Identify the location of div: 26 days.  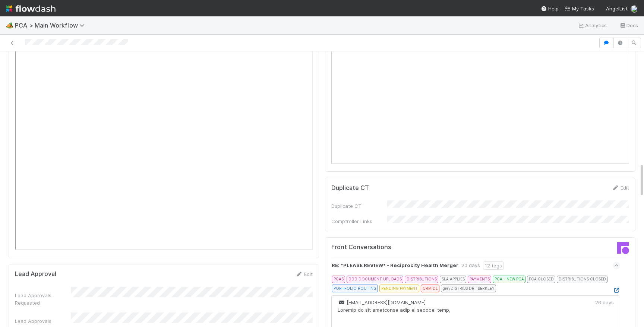
(605, 303).